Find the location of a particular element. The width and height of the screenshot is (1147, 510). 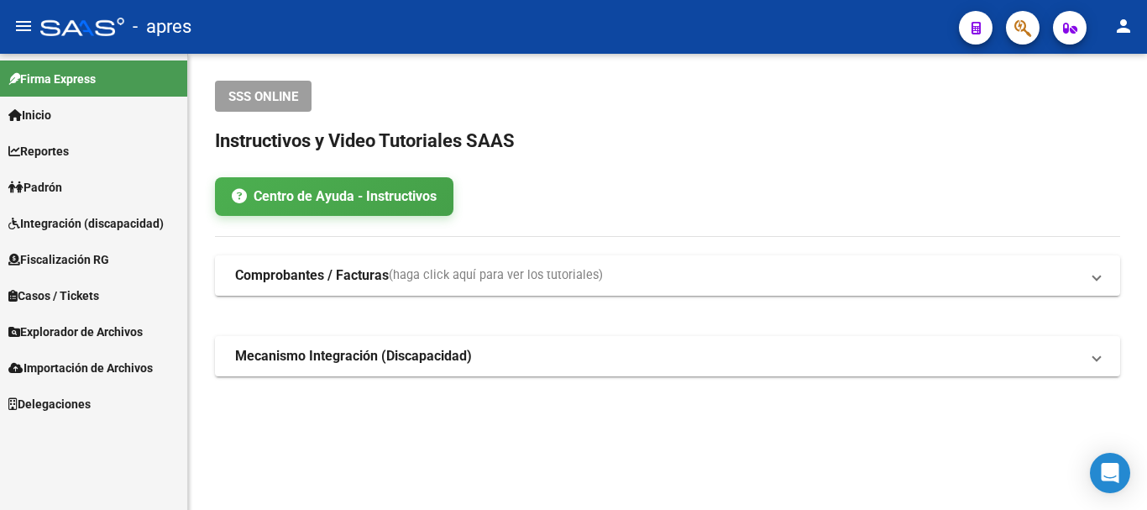

span: Explorador de Archivos is located at coordinates (76, 332).